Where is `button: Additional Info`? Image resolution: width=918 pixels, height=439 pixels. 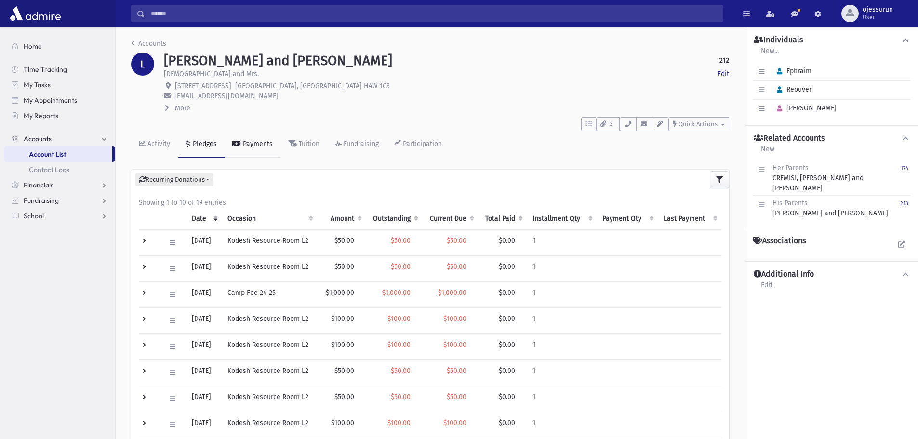
button: Additional Info is located at coordinates (831, 274).